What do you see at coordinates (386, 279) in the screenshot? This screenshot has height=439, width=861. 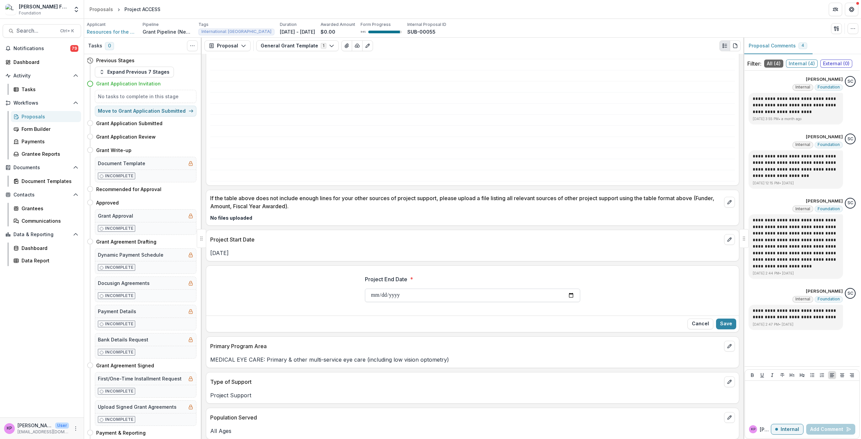 I see `p: Project End Date` at bounding box center [386, 279].